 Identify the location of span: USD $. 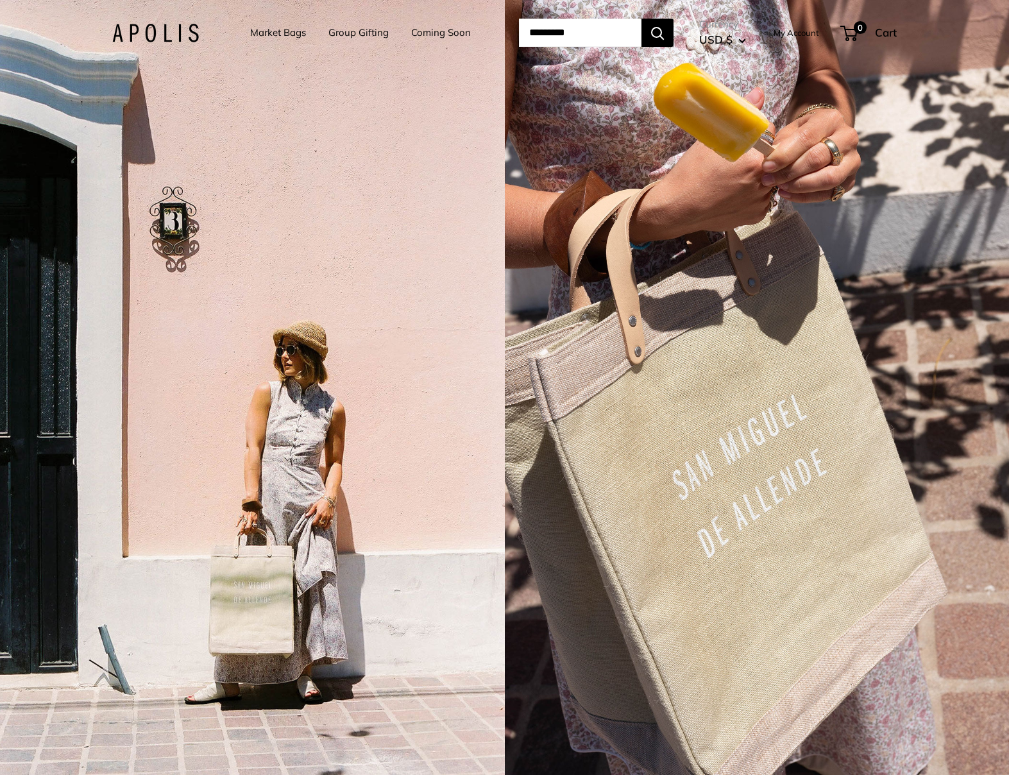
(716, 39).